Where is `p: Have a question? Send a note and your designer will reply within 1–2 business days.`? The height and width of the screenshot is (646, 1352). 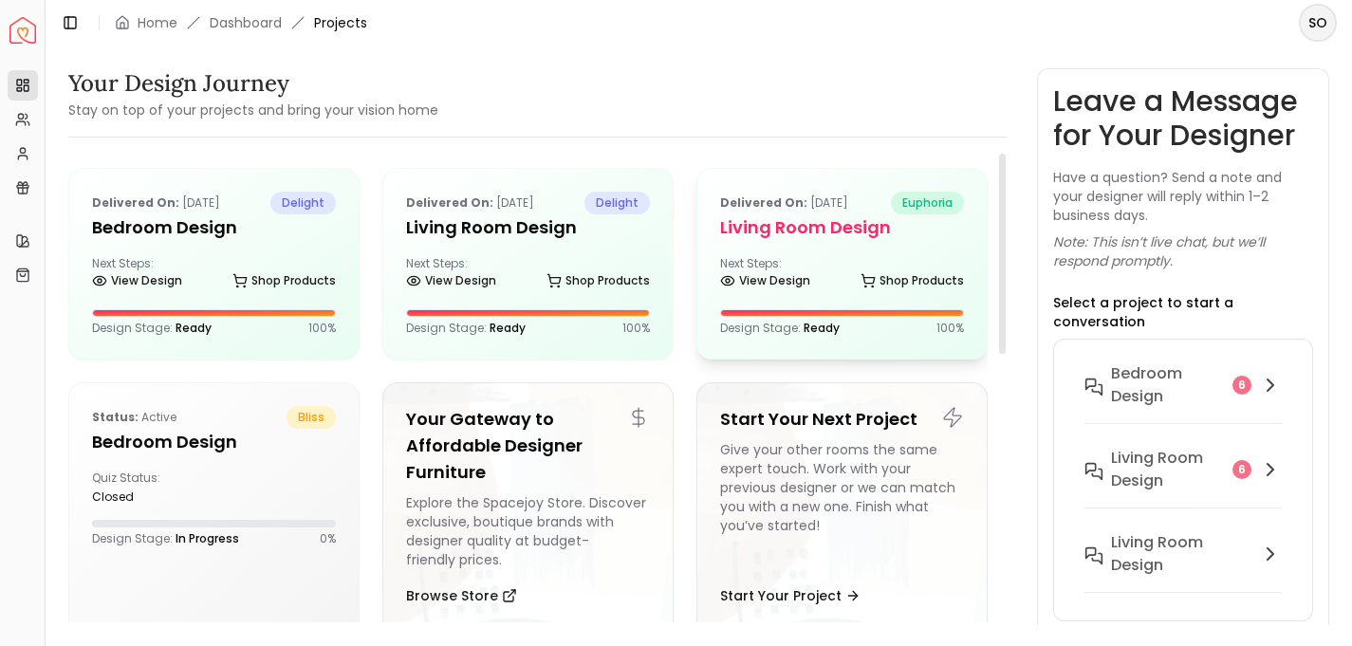 p: Have a question? Send a note and your designer will reply within 1–2 business days. is located at coordinates (1183, 196).